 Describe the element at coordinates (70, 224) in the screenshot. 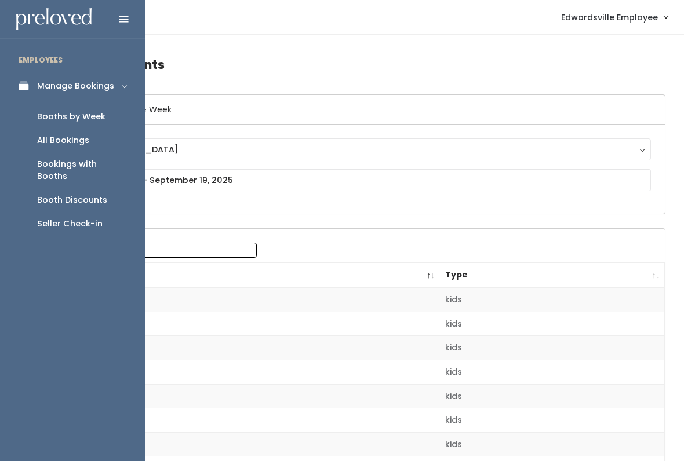

I see `div: Seller Check-in` at that location.